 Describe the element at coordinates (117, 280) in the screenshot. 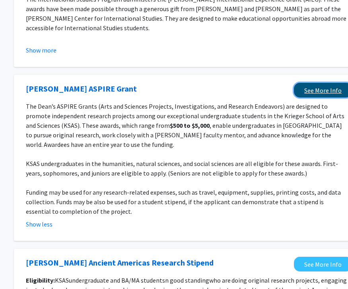

I see `span: undergraduate and BA/MA students` at that location.